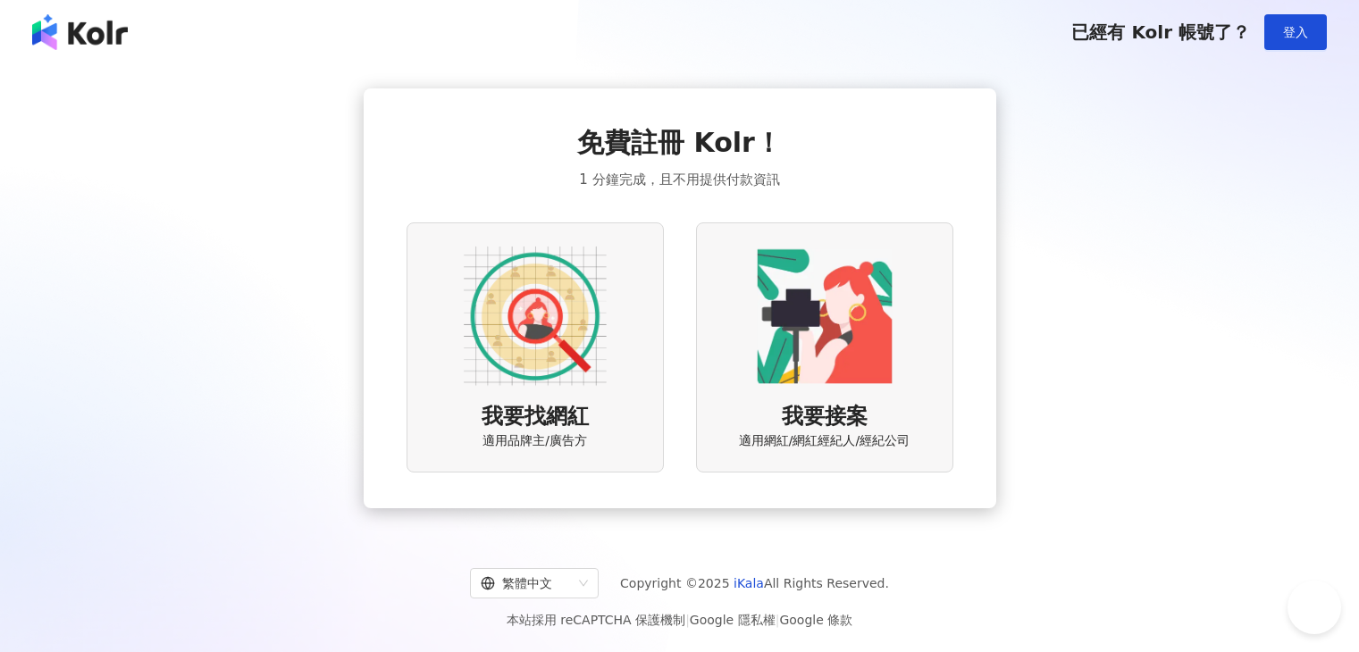  Describe the element at coordinates (824, 441) in the screenshot. I see `span: 適用網紅/網紅經紀人/經紀公司` at that location.